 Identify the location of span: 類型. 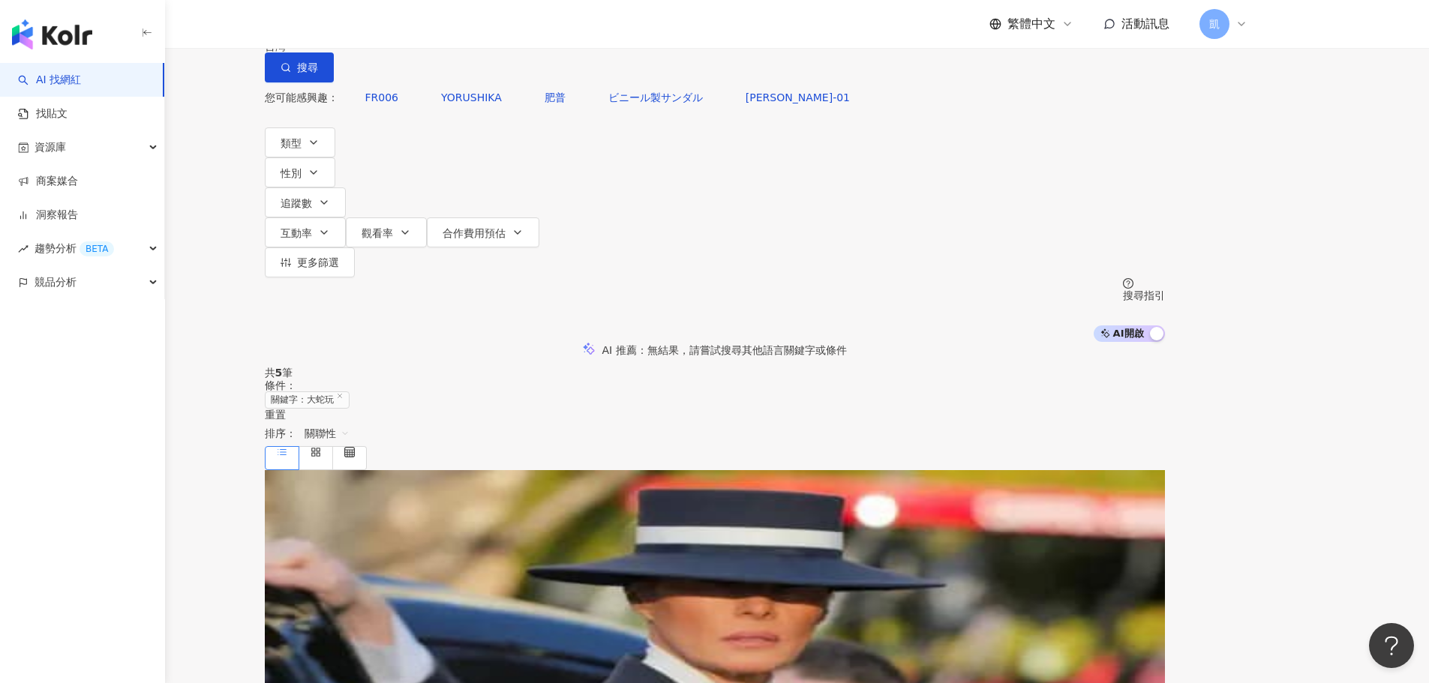
(291, 143).